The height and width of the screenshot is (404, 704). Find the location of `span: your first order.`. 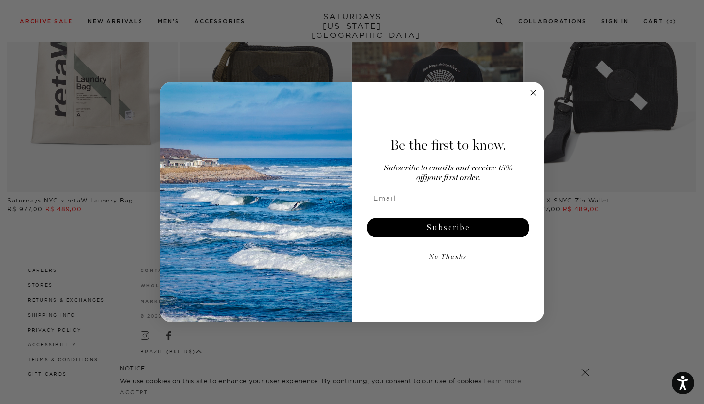

span: your first order. is located at coordinates (453, 178).